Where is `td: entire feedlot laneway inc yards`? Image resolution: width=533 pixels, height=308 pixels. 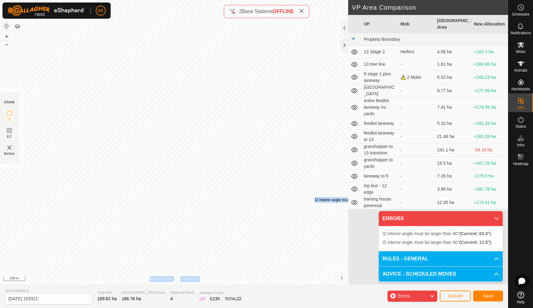 td: entire feedlot laneway inc yards is located at coordinates (379, 107).